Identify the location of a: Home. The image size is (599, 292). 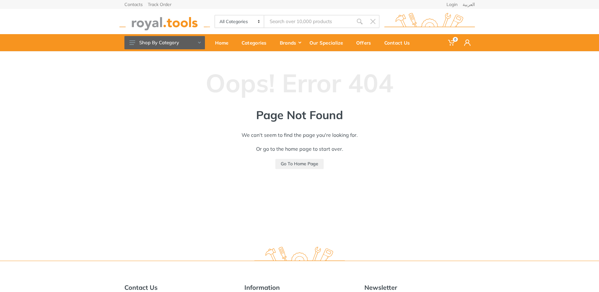
(224, 43).